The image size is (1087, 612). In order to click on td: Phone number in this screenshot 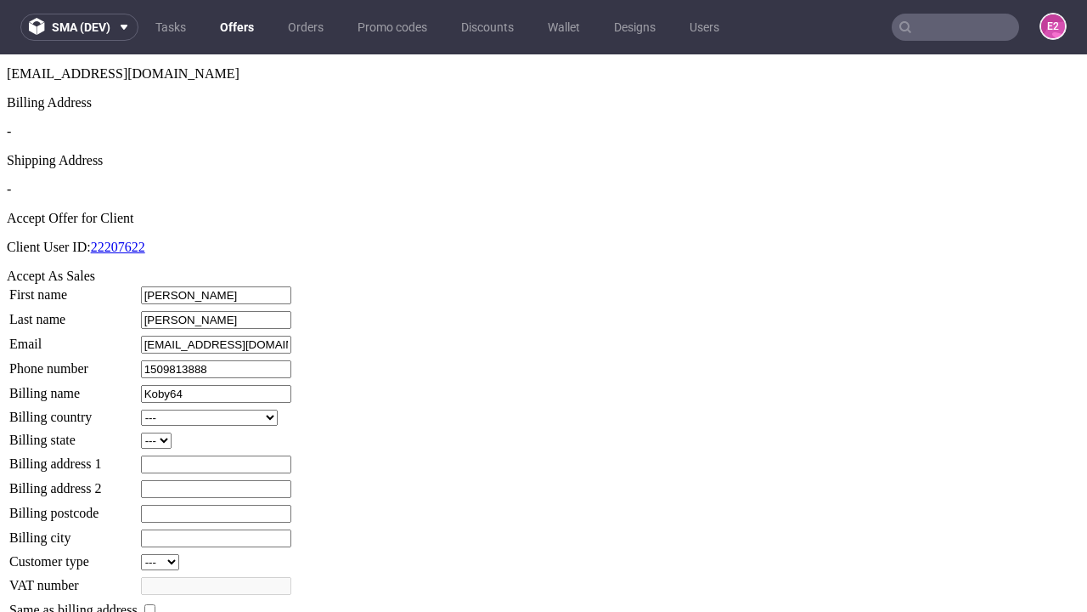, I will do `click(73, 314)`.